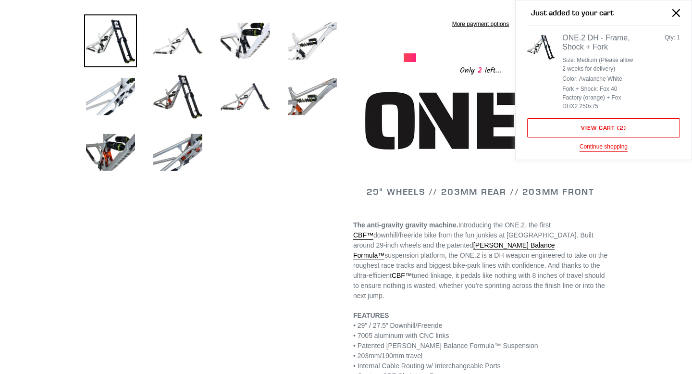 Image resolution: width=692 pixels, height=374 pixels. I want to click on button: Continue shopping, so click(603, 147).